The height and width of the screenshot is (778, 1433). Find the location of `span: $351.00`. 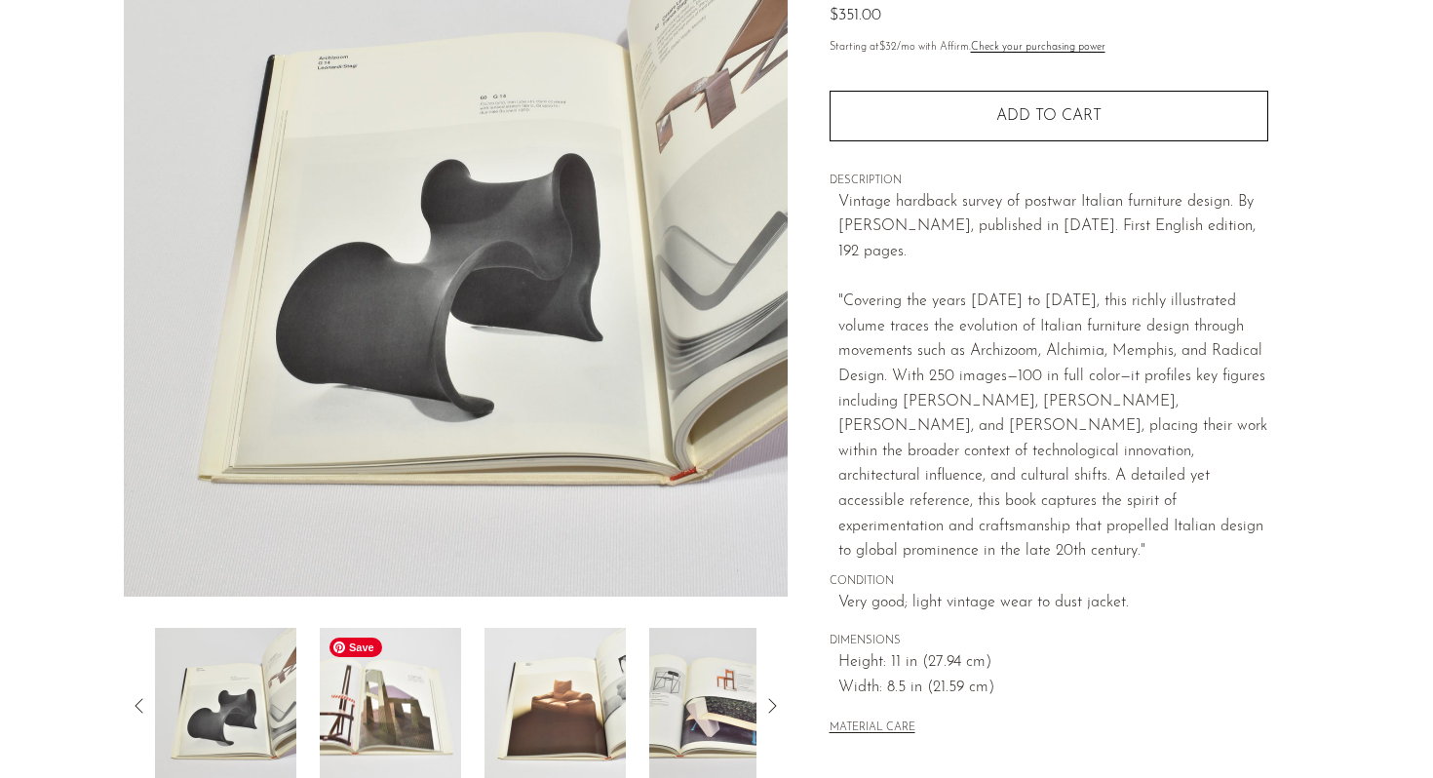

span: $351.00 is located at coordinates (855, 16).